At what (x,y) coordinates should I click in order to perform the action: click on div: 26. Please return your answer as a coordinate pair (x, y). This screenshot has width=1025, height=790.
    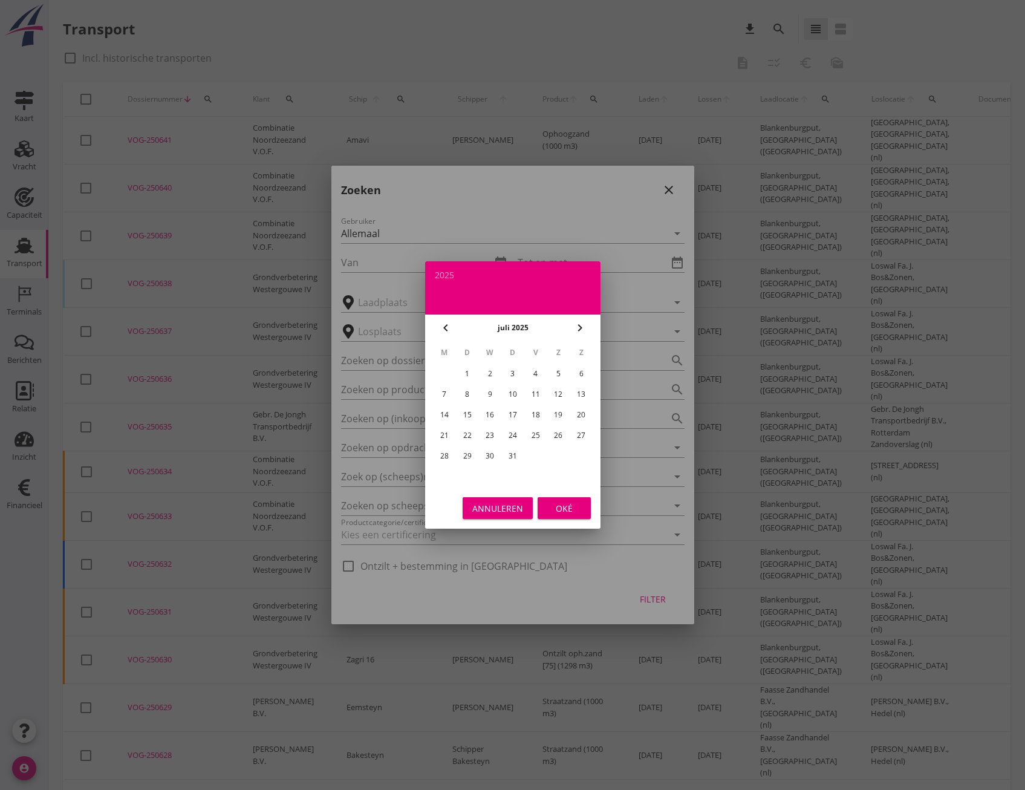
    Looking at the image, I should click on (558, 436).